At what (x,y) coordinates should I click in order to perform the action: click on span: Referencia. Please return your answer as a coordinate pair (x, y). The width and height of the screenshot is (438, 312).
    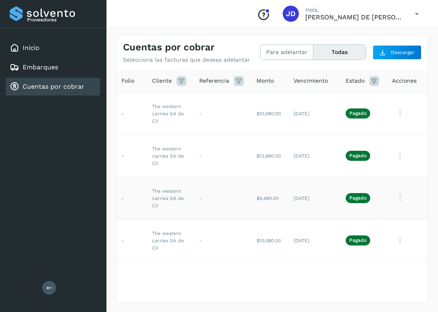
    Looking at the image, I should click on (214, 81).